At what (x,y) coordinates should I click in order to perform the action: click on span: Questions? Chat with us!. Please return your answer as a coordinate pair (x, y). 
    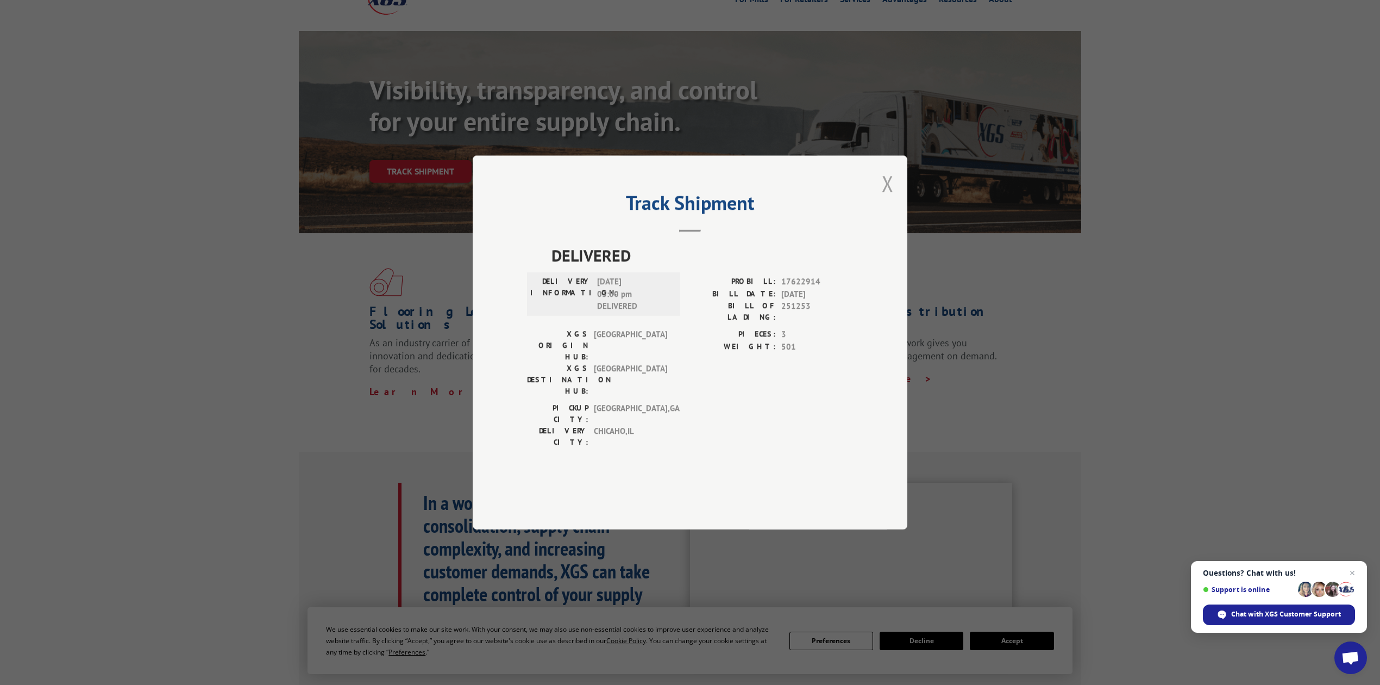
    Looking at the image, I should click on (1279, 573).